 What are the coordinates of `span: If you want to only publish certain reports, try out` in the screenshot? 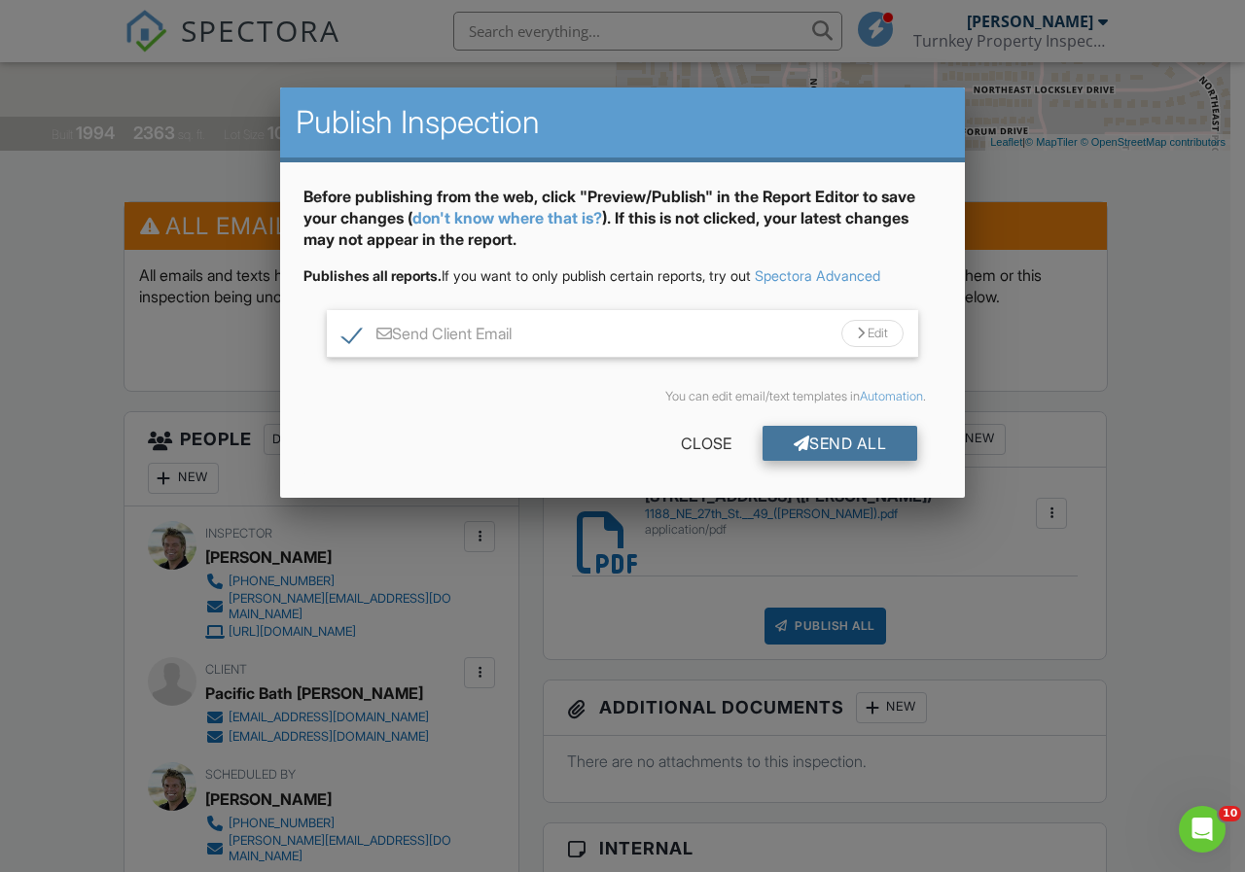 It's located at (527, 275).